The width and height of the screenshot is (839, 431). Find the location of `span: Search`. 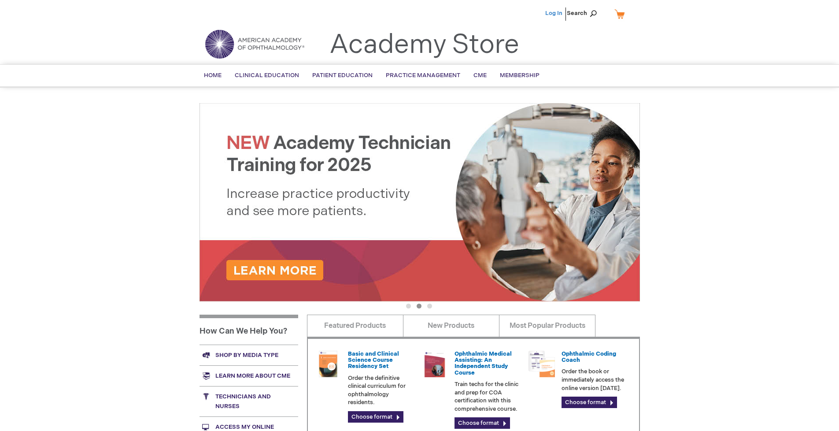

span: Search is located at coordinates (583, 13).